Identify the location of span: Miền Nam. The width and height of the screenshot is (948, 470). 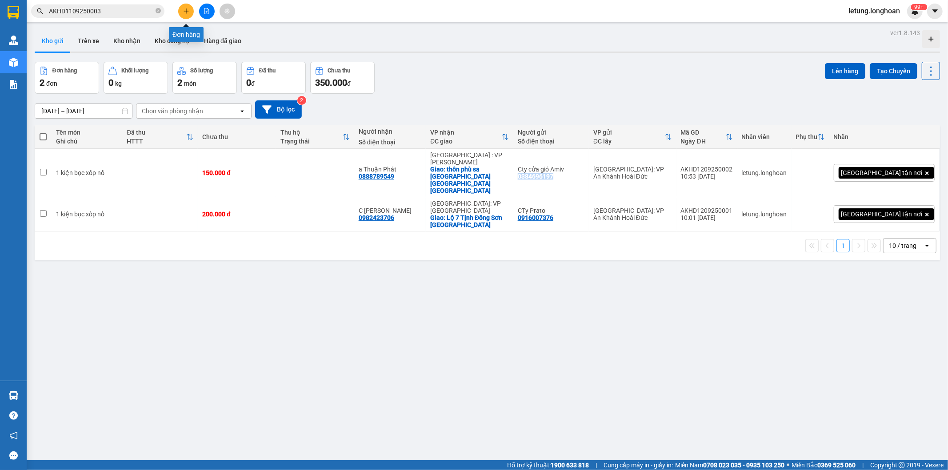
(729, 465).